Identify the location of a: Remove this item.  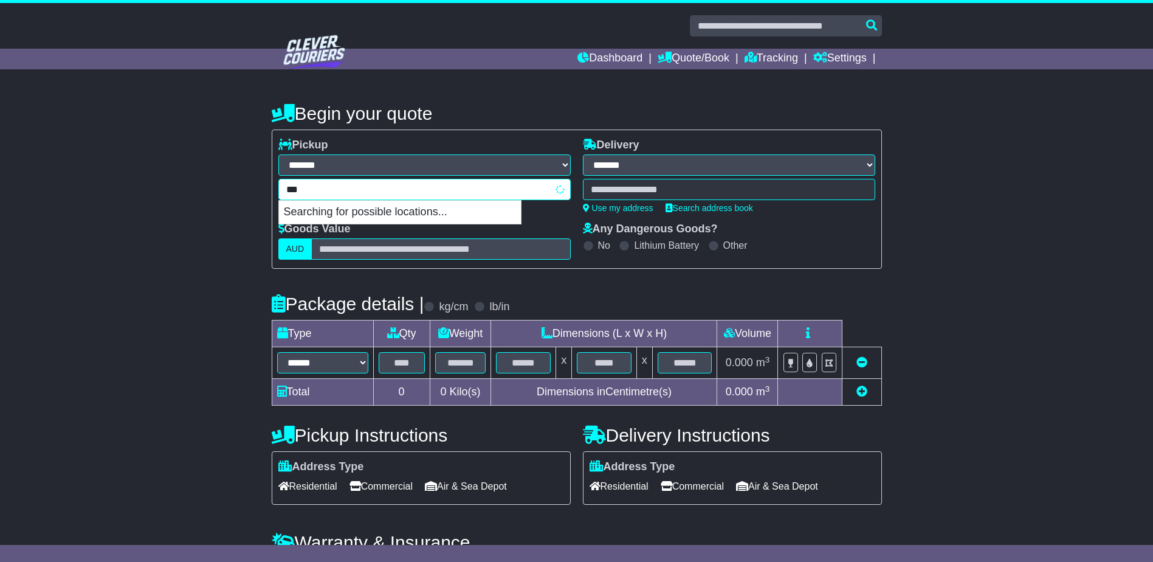
(862, 362).